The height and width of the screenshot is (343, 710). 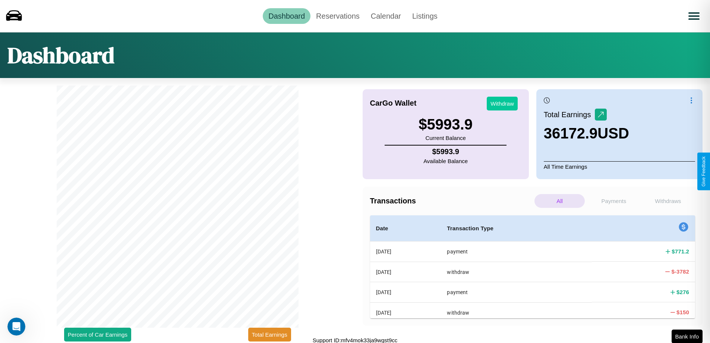 I want to click on h4: Transaction Type, so click(x=516, y=228).